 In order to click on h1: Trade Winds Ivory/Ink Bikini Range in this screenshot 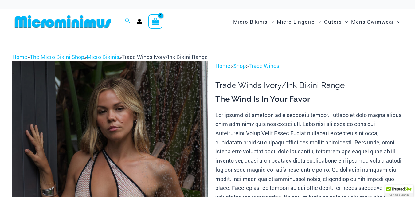, I will do `click(309, 85)`.